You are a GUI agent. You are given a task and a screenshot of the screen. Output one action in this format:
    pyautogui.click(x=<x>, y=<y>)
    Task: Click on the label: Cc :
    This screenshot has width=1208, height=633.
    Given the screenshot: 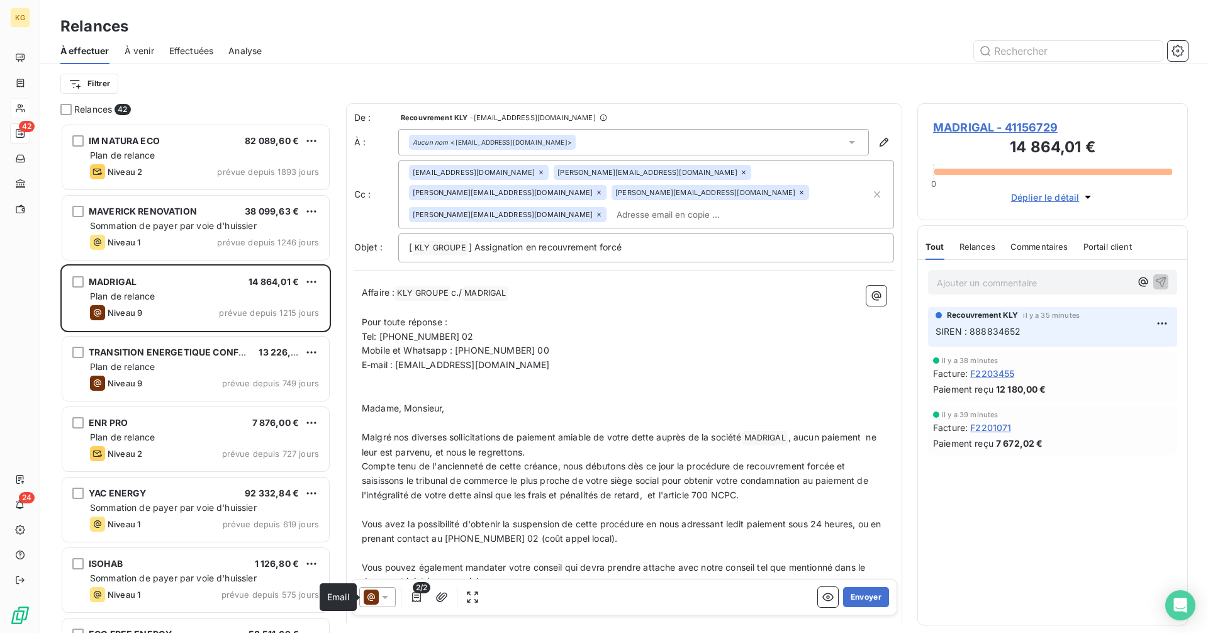 What is the action you would take?
    pyautogui.click(x=376, y=194)
    